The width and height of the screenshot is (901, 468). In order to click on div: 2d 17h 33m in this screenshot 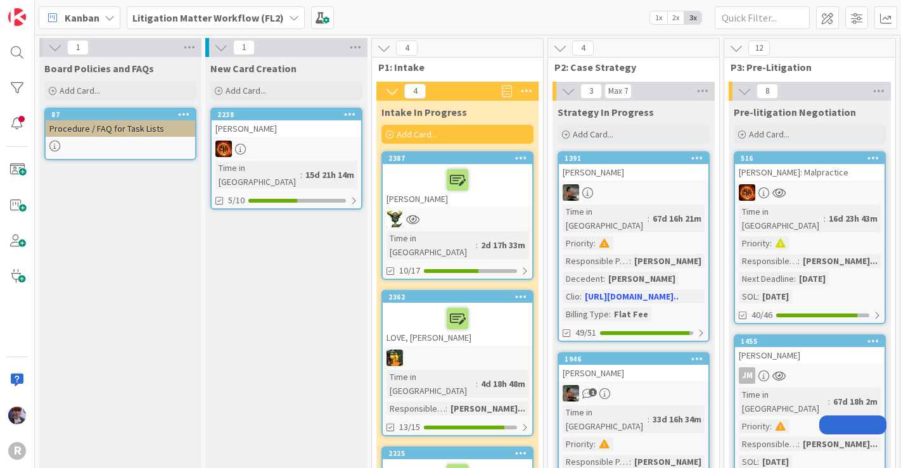, I will do `click(503, 245)`.